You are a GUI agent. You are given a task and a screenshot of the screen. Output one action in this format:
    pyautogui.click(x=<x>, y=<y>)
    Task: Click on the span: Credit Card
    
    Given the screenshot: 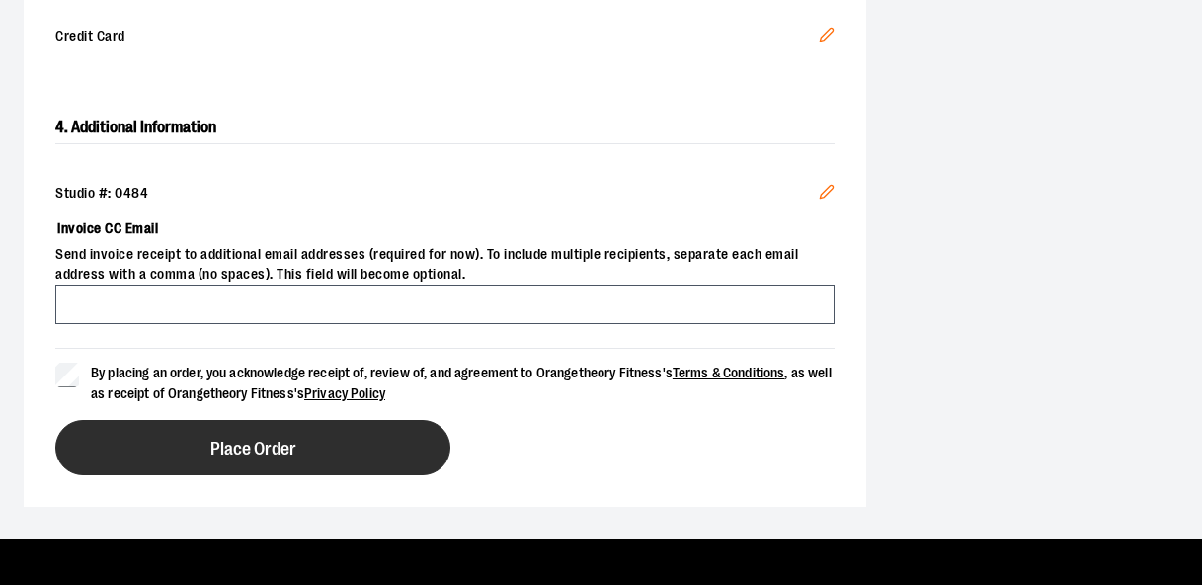 What is the action you would take?
    pyautogui.click(x=437, y=38)
    